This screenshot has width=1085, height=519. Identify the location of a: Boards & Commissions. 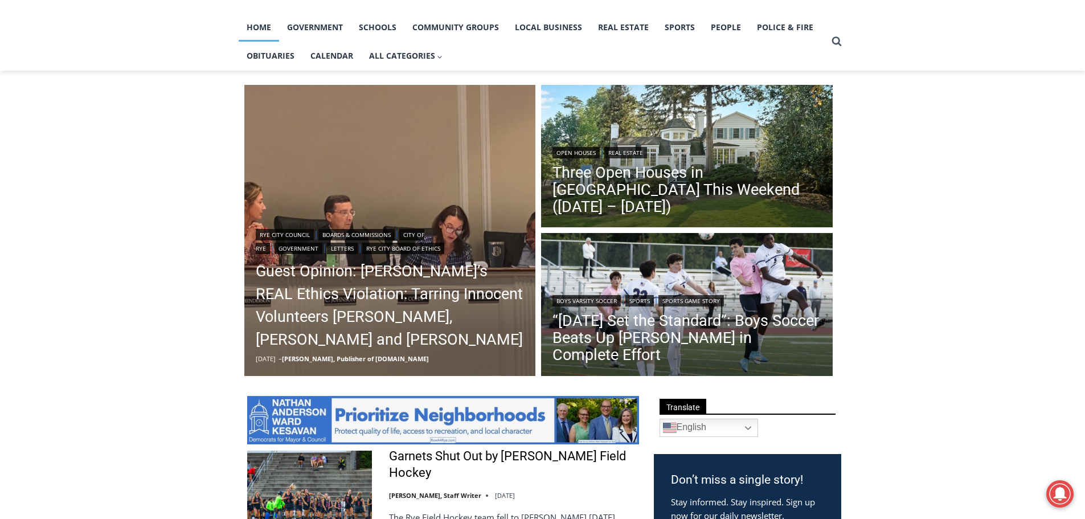
(357, 235).